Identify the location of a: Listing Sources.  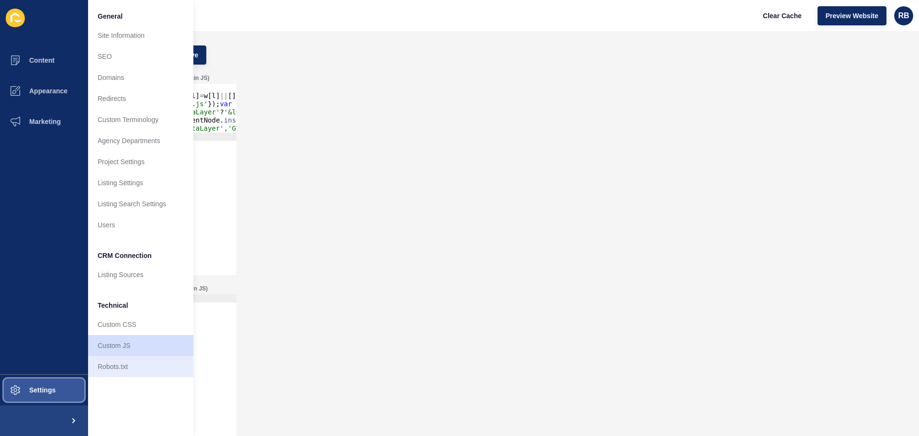
(141, 275).